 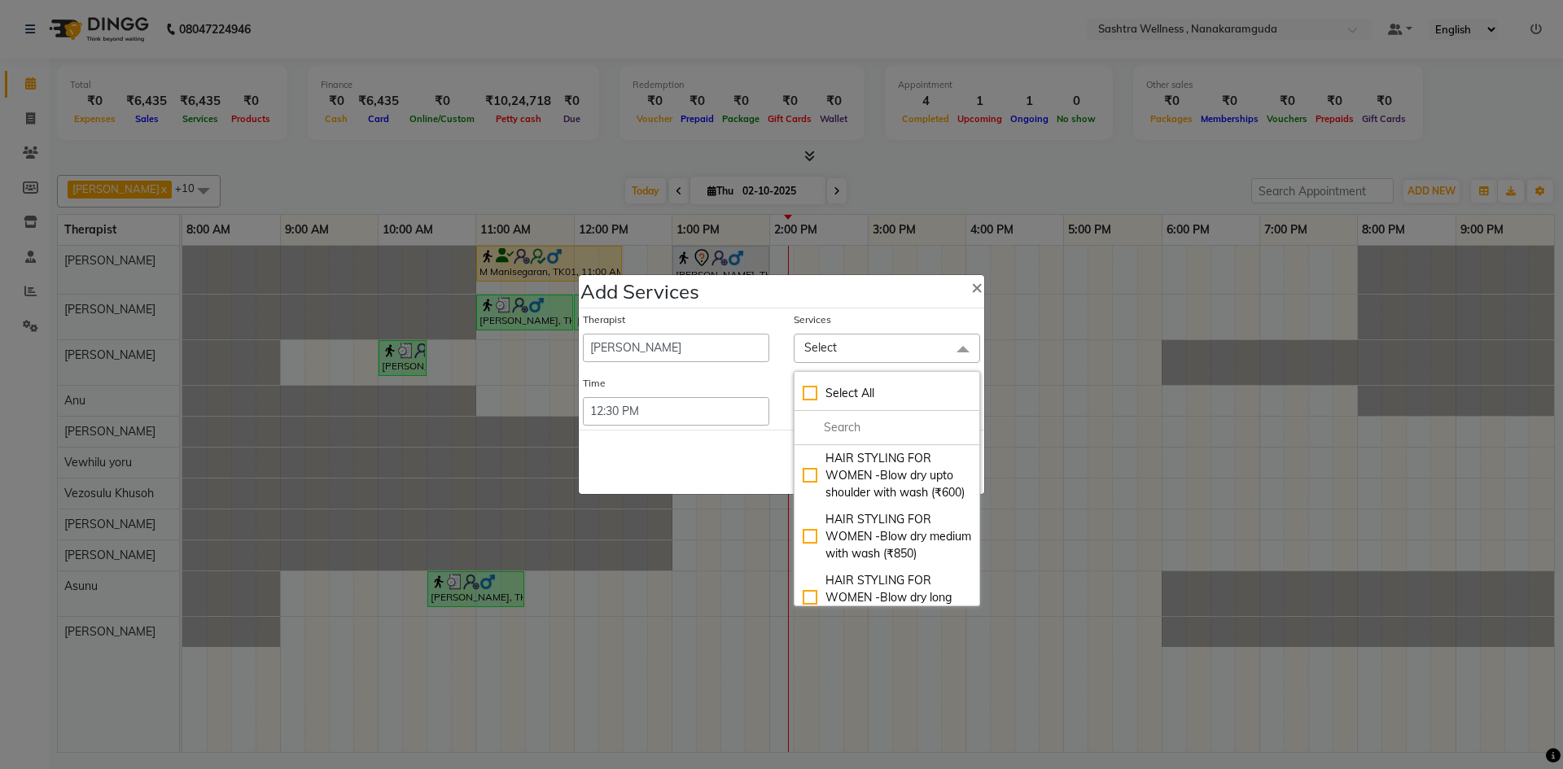 I want to click on div: HAIR STYLING FOR WOMEN -Blow dry medium with wash (₹850), so click(x=887, y=537).